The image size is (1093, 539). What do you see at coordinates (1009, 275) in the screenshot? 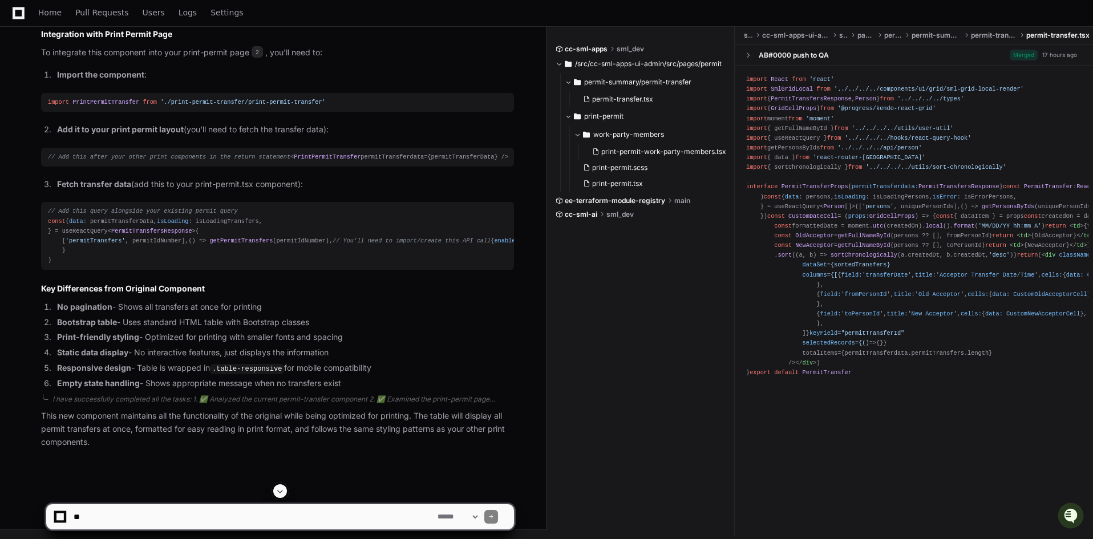
I see `span: Date` at bounding box center [1009, 275].